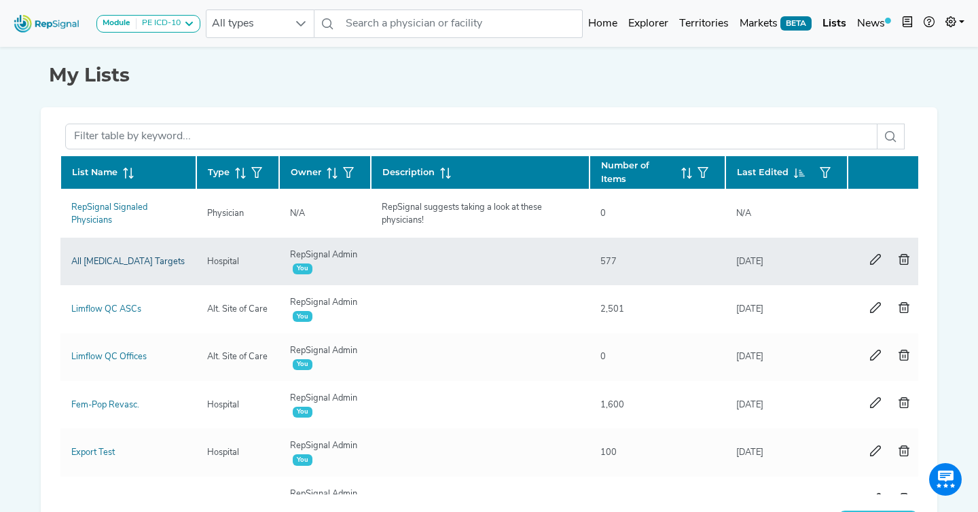 Image resolution: width=978 pixels, height=512 pixels. Describe the element at coordinates (247, 24) in the screenshot. I see `span: All types` at that location.